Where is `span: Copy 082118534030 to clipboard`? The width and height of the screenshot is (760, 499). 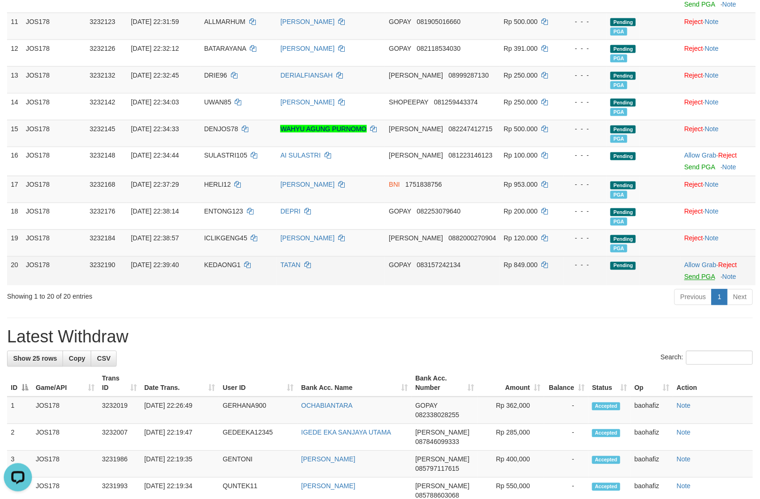
span: Copy 082118534030 to clipboard is located at coordinates (438, 48).